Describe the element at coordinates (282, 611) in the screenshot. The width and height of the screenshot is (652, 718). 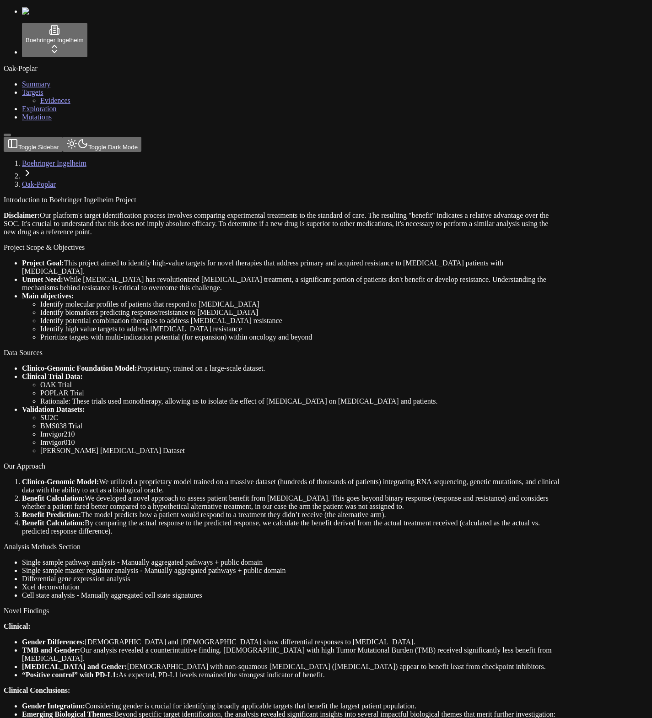
I see `div: Novel Findings` at that location.